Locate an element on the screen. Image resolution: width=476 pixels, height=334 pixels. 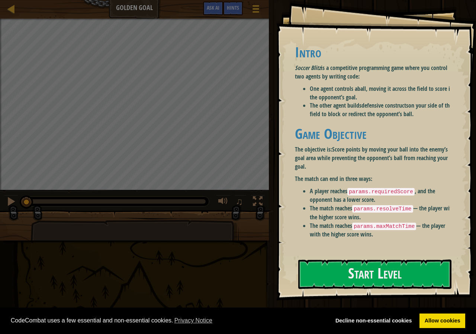
strong: ball is located at coordinates (362, 89).